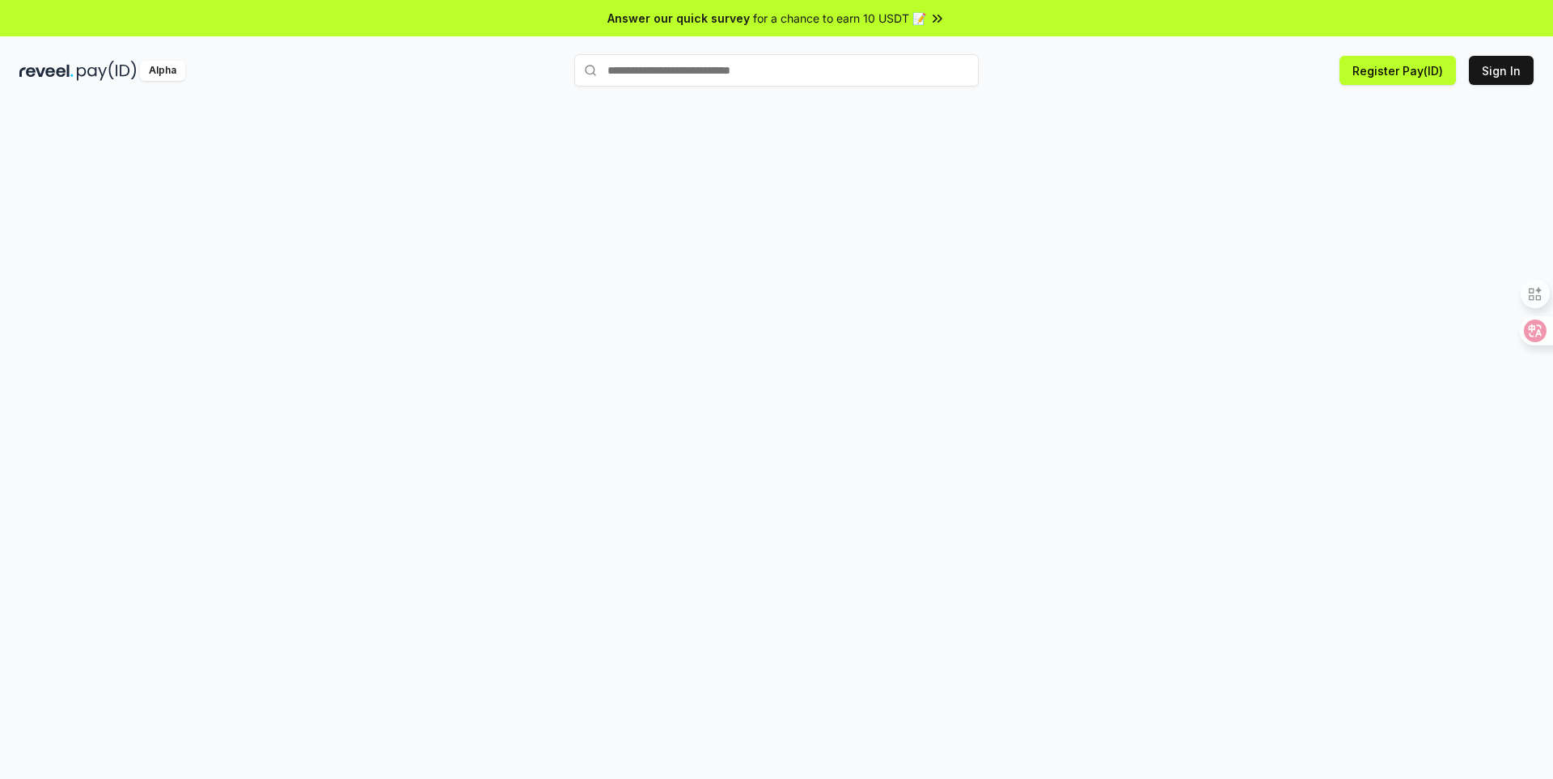 The width and height of the screenshot is (1553, 779). Describe the element at coordinates (46, 70) in the screenshot. I see `img: reveel_dark` at that location.